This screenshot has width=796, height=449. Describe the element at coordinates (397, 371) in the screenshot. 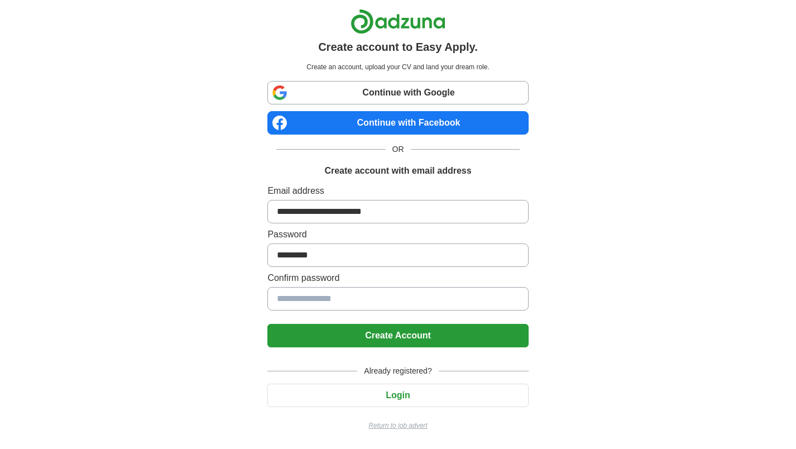

I see `span: Already registered?` at that location.